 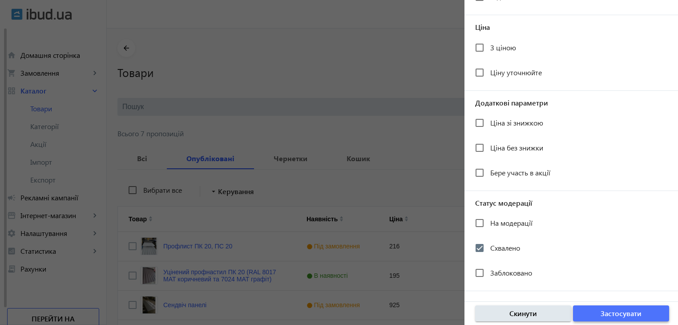 I want to click on span: Заблоковано, so click(x=512, y=272).